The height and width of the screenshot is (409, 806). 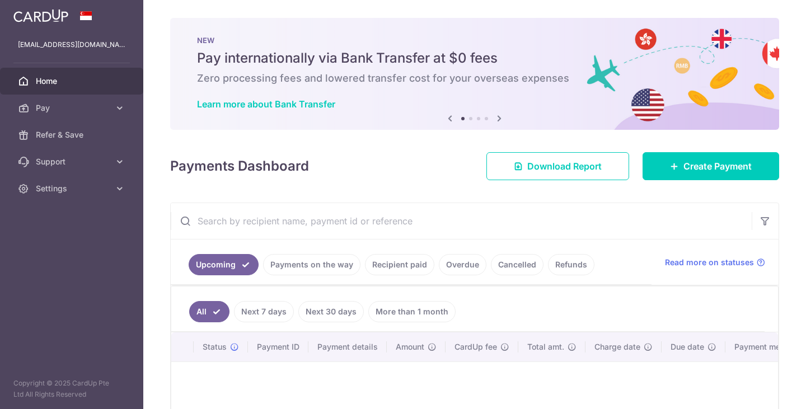 What do you see at coordinates (474, 40) in the screenshot?
I see `p: NEW` at bounding box center [474, 40].